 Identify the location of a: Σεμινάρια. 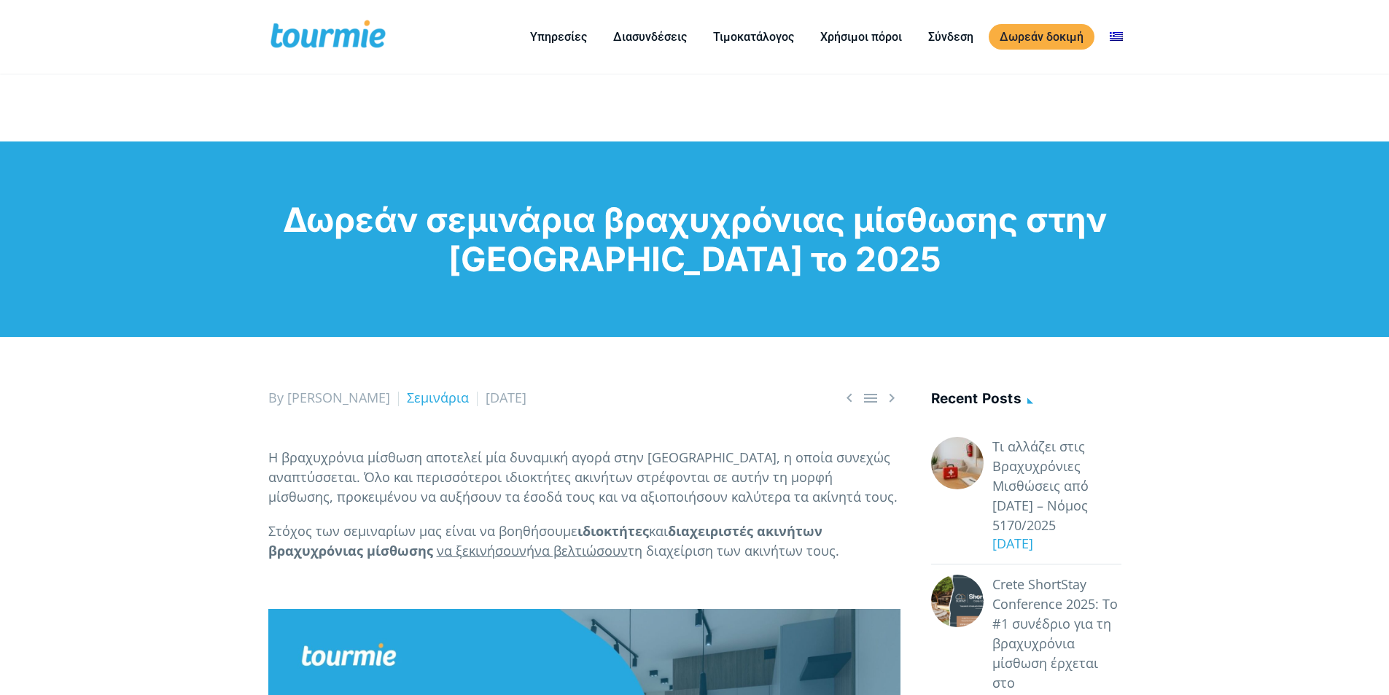
(438, 397).